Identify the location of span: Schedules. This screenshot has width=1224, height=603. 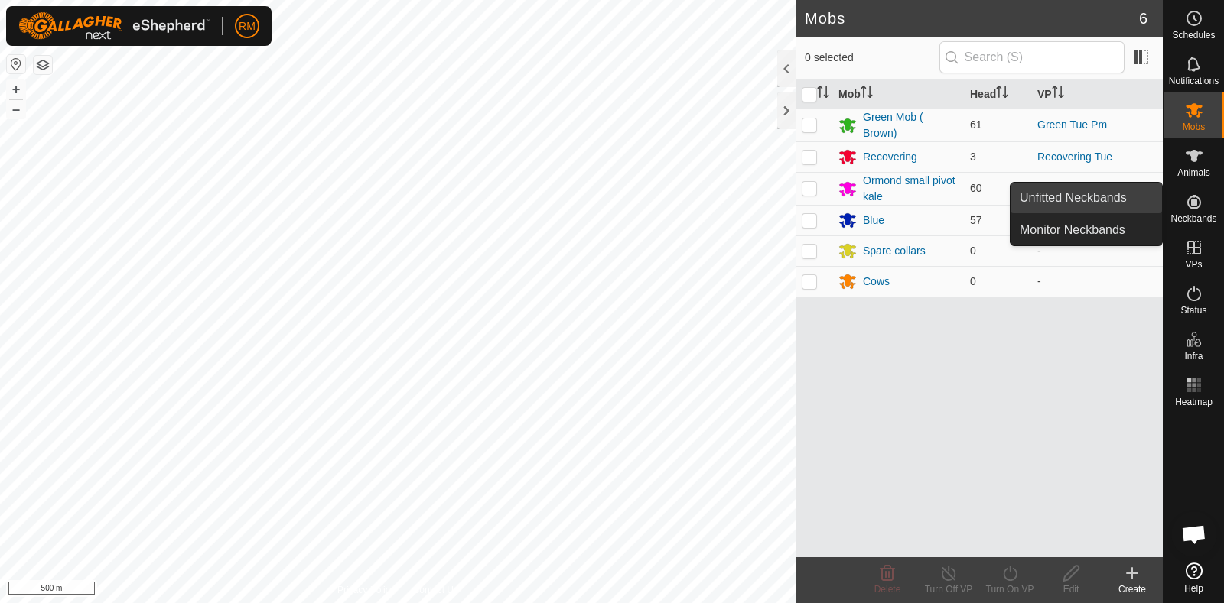
(1193, 35).